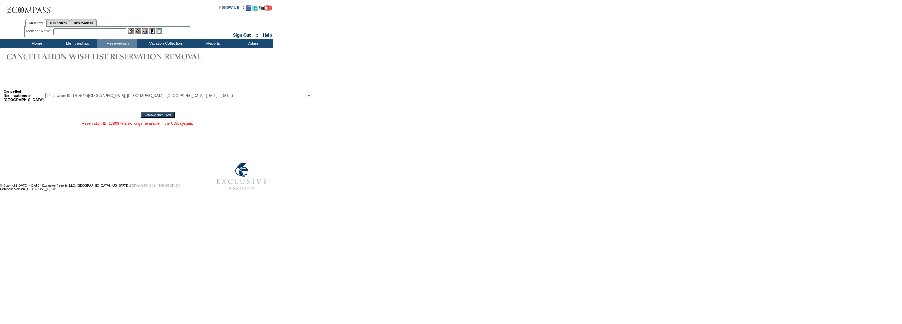  Describe the element at coordinates (109, 56) in the screenshot. I see `img: Cancellation Wish List Reservation Removal` at that location.